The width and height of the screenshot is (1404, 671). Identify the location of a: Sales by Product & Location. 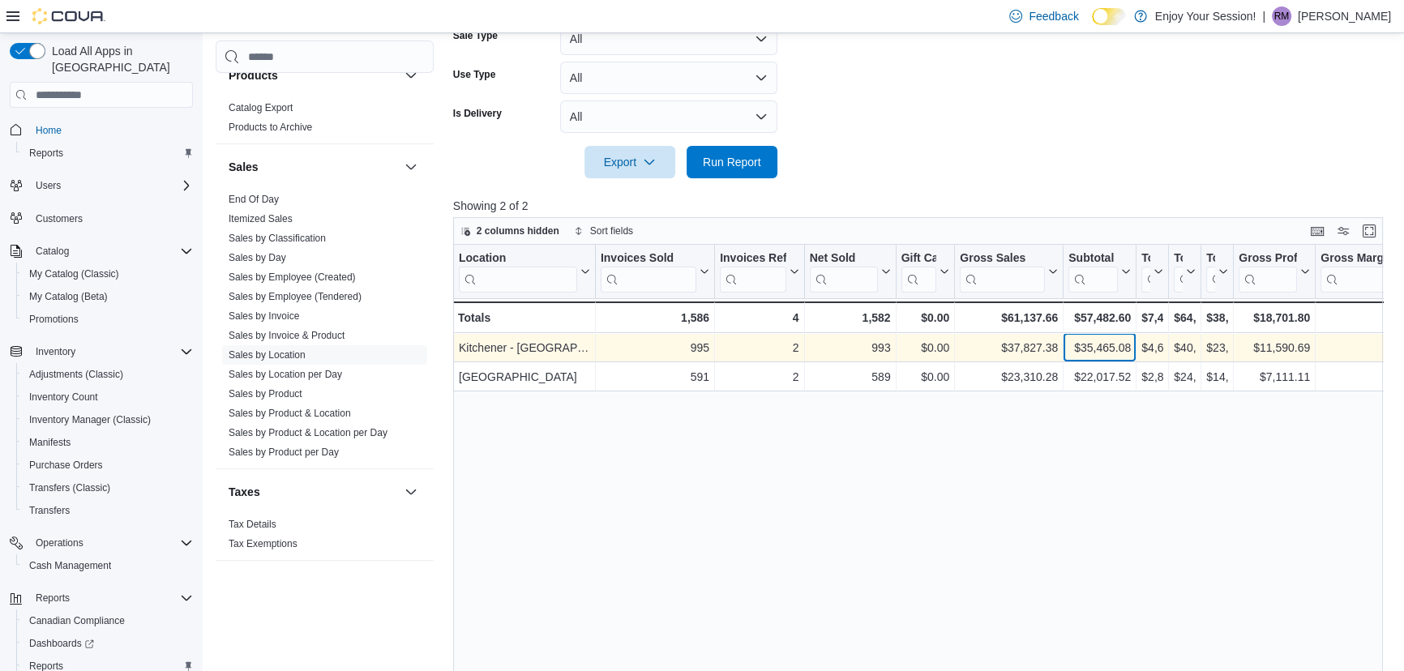
(289, 413).